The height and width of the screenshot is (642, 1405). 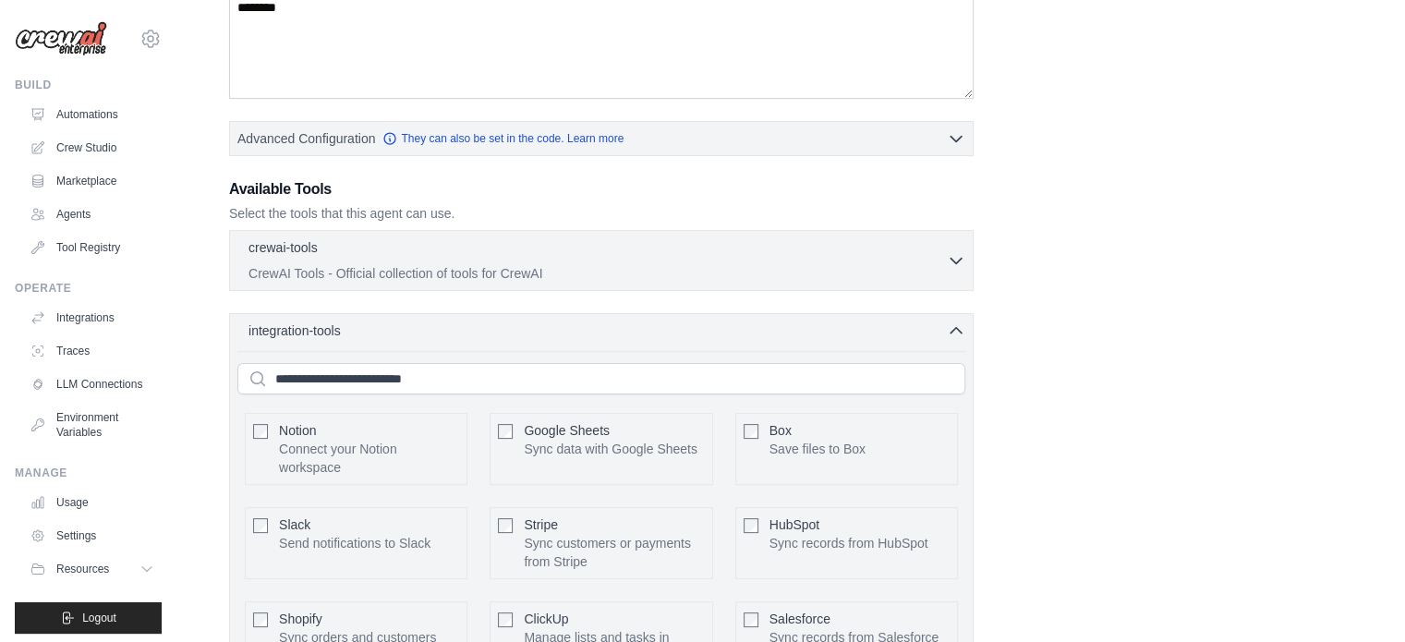 What do you see at coordinates (88, 618) in the screenshot?
I see `button: Logout` at bounding box center [88, 618].